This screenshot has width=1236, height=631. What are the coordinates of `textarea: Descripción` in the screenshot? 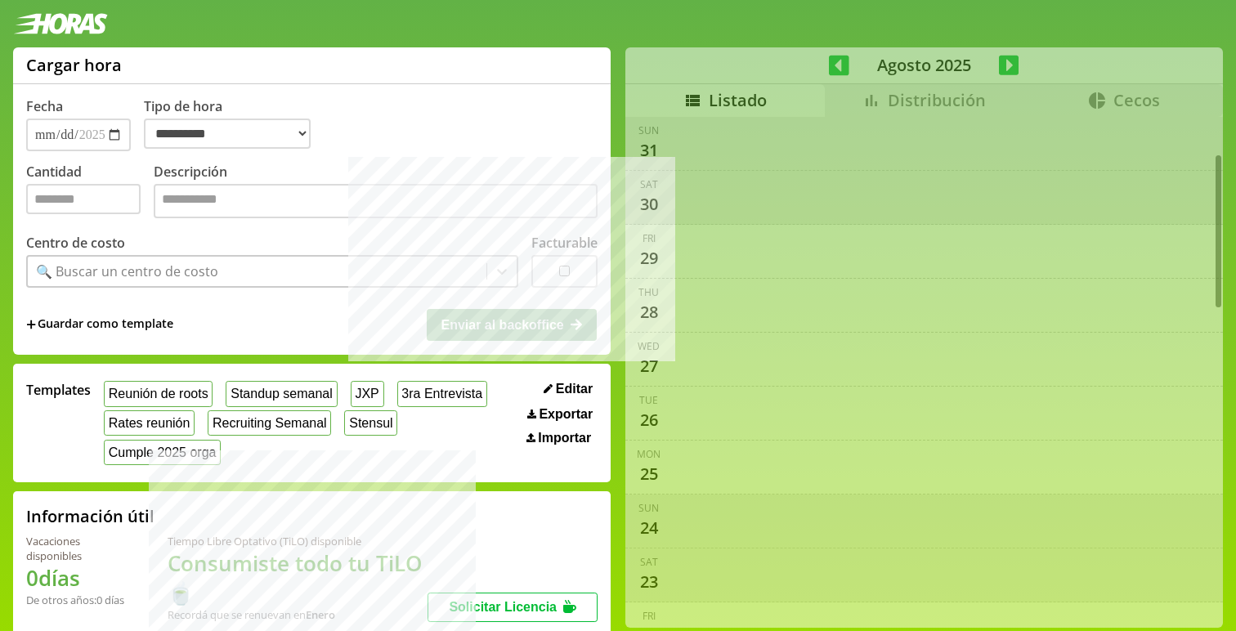 It's located at (375, 201).